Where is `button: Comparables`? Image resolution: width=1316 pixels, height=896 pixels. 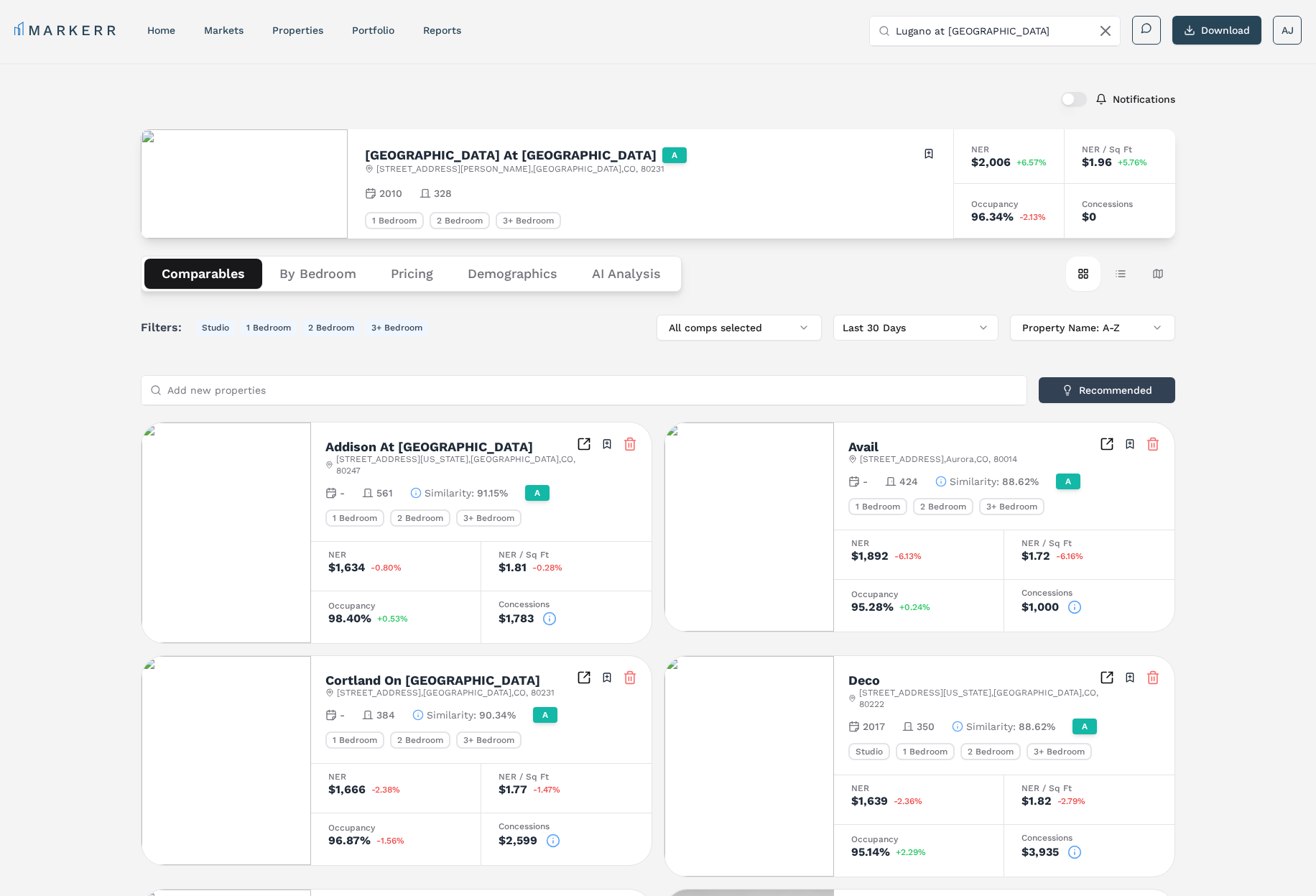 button: Comparables is located at coordinates (204, 274).